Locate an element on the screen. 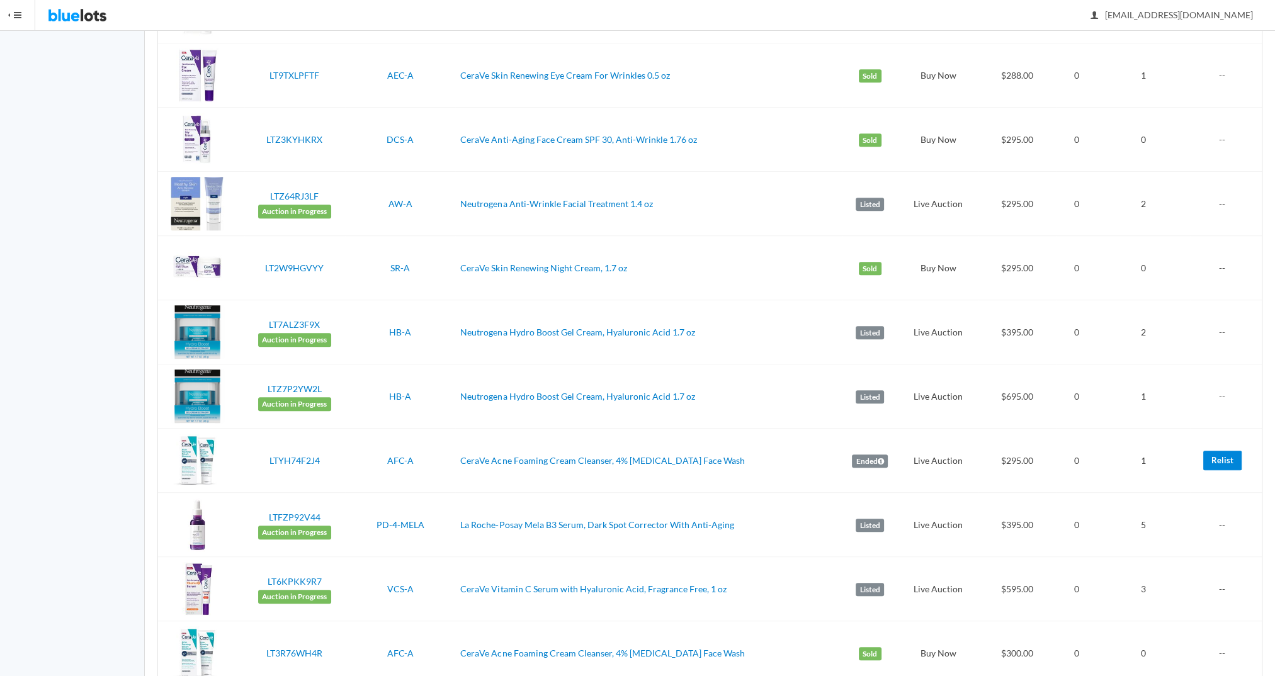 The image size is (1275, 676). a: CeraVe Anti-Aging Face Cream SPF 30, Anti-Wrinkle 1.76 oz is located at coordinates (578, 139).